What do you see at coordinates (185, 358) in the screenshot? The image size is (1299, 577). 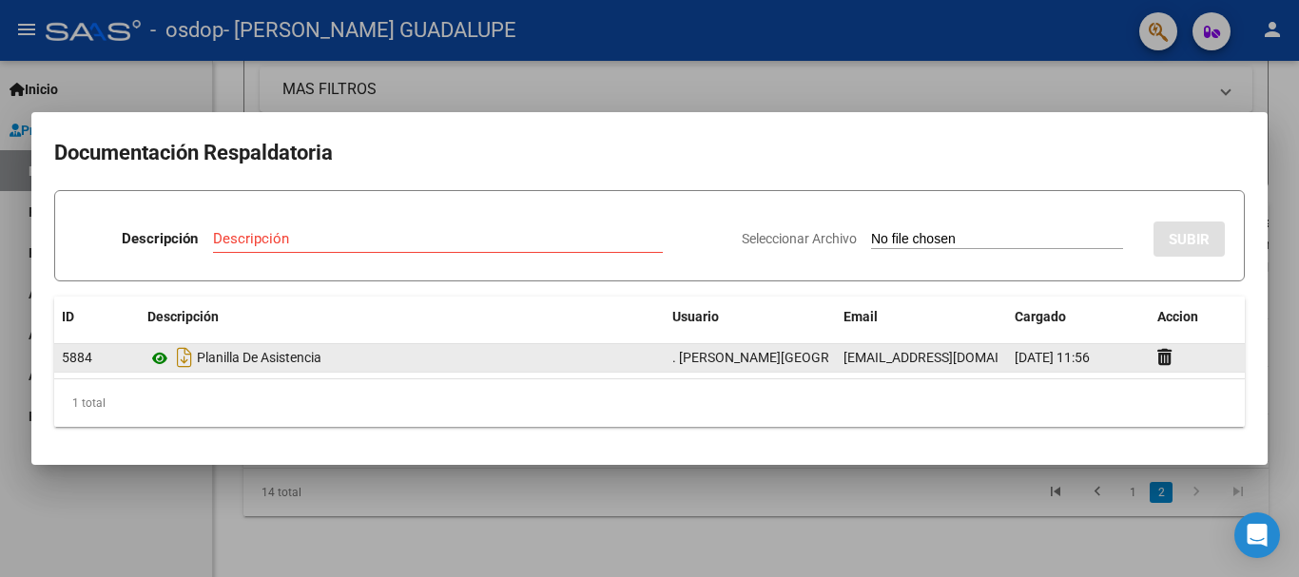 I see `i: Descargar documento` at bounding box center [185, 358].